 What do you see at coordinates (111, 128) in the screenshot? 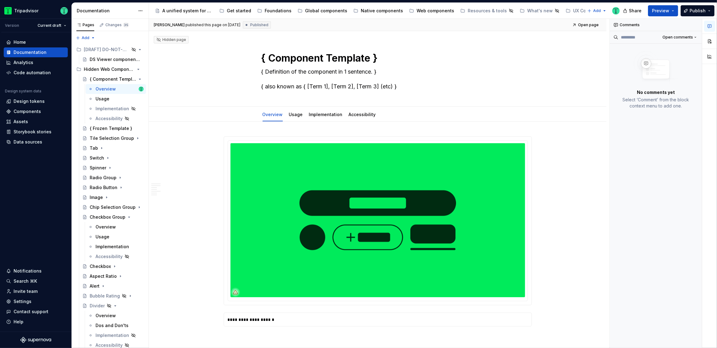
I see `div: { Frozen Template }` at bounding box center [111, 128].